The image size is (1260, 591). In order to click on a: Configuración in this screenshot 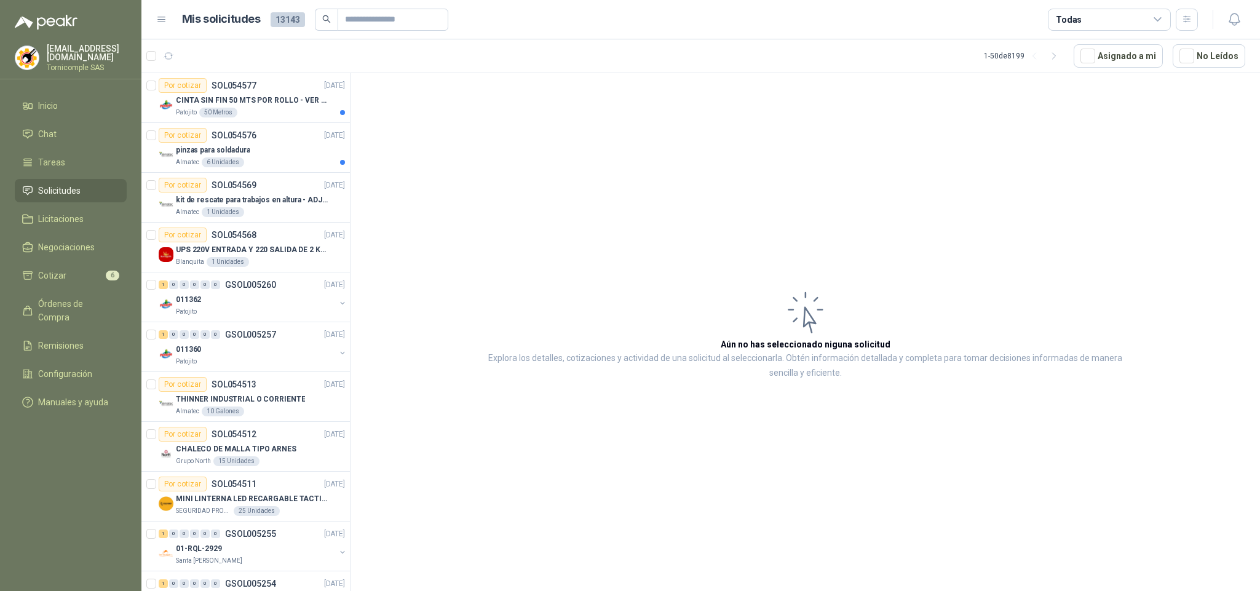, I will do `click(71, 374)`.